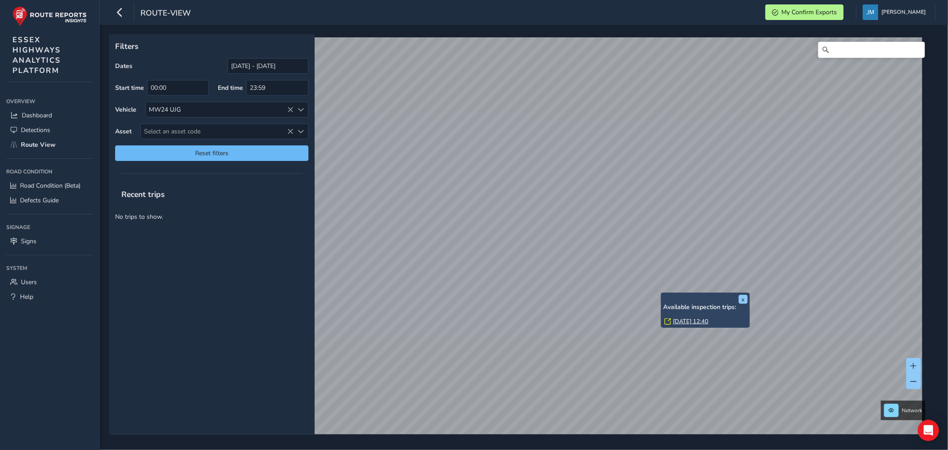 The height and width of the screenshot is (450, 948). I want to click on span: Recent trips, so click(143, 194).